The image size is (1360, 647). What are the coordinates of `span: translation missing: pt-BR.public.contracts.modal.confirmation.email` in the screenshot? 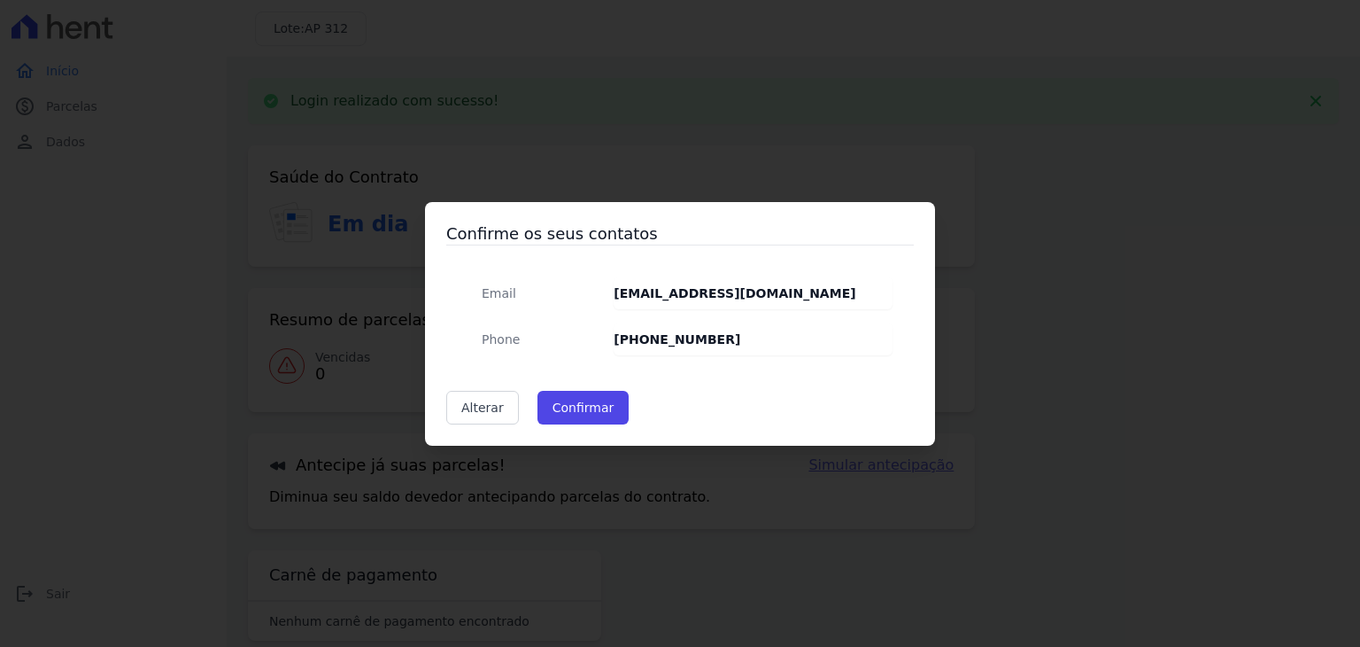 It's located at (499, 293).